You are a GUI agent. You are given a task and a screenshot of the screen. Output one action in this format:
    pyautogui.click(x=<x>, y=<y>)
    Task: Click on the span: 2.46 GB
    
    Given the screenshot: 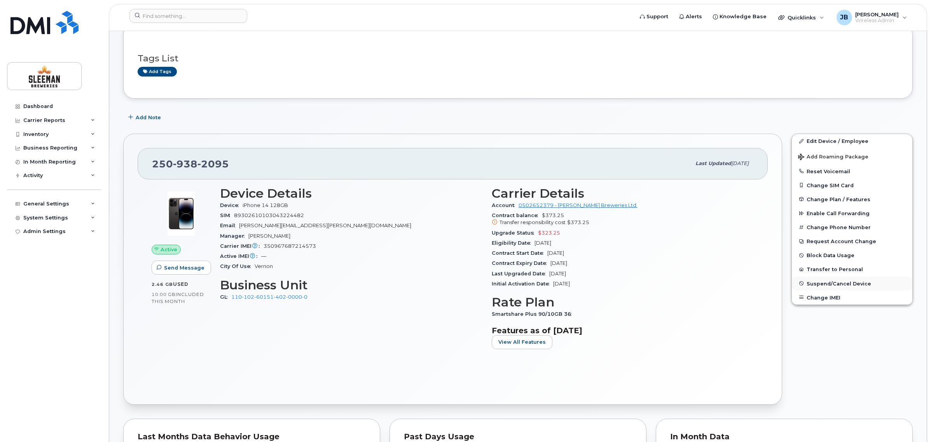 What is the action you would take?
    pyautogui.click(x=162, y=284)
    